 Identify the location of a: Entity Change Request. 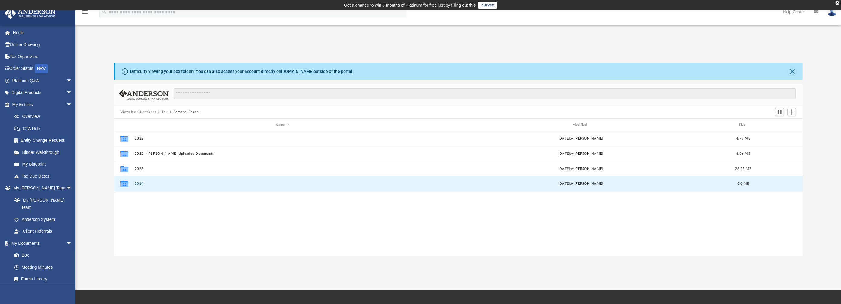
(45, 140).